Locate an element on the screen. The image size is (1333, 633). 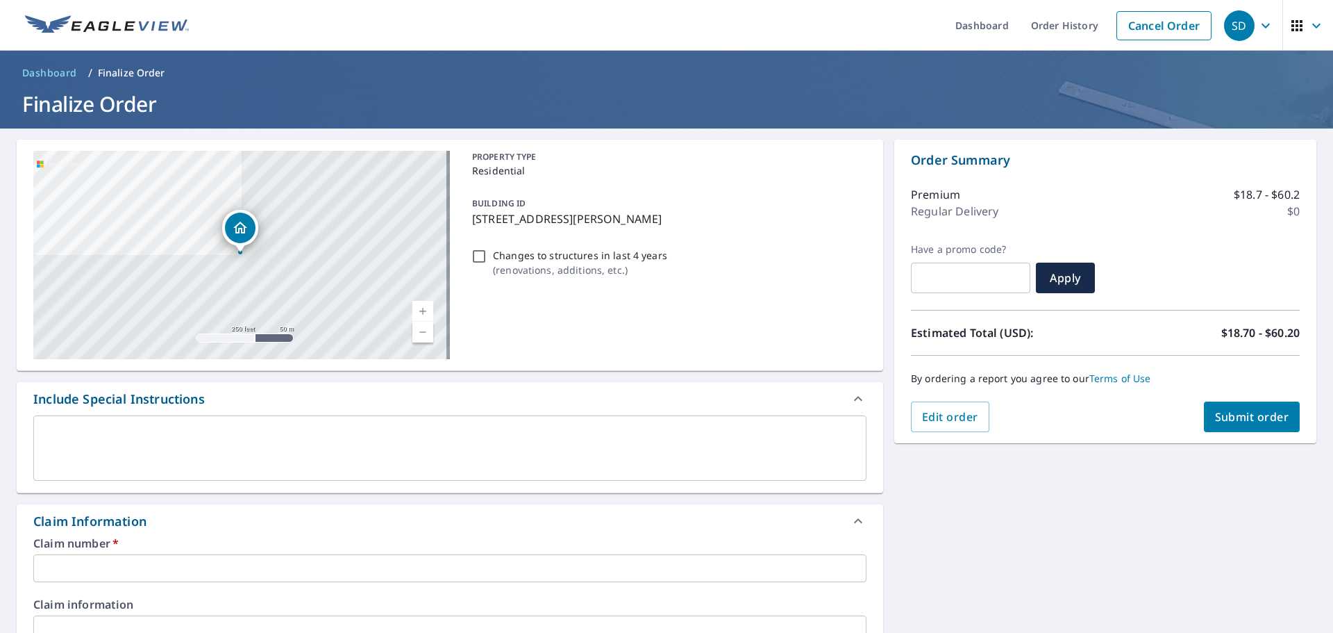
button: Edit order is located at coordinates (950, 417).